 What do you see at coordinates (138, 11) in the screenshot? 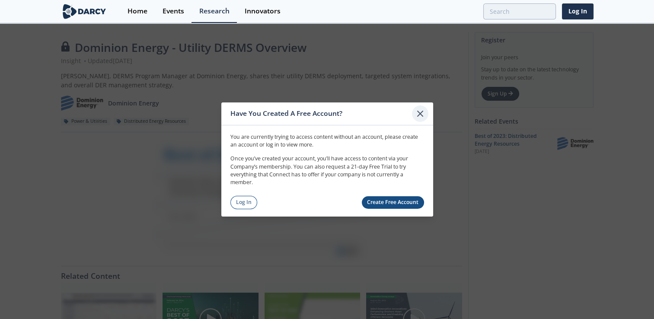
I see `div: Home` at bounding box center [138, 11].